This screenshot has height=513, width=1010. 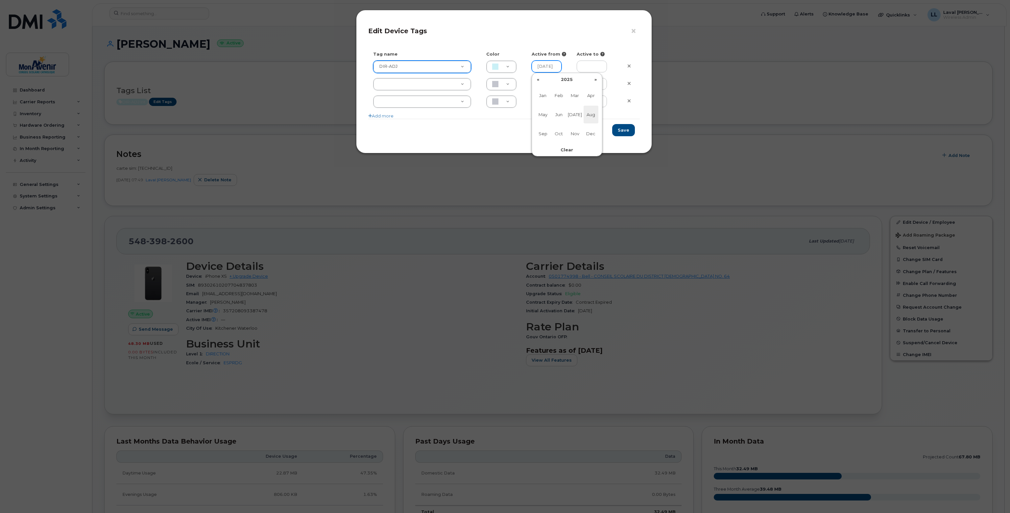 I want to click on span: Jan, so click(x=543, y=95).